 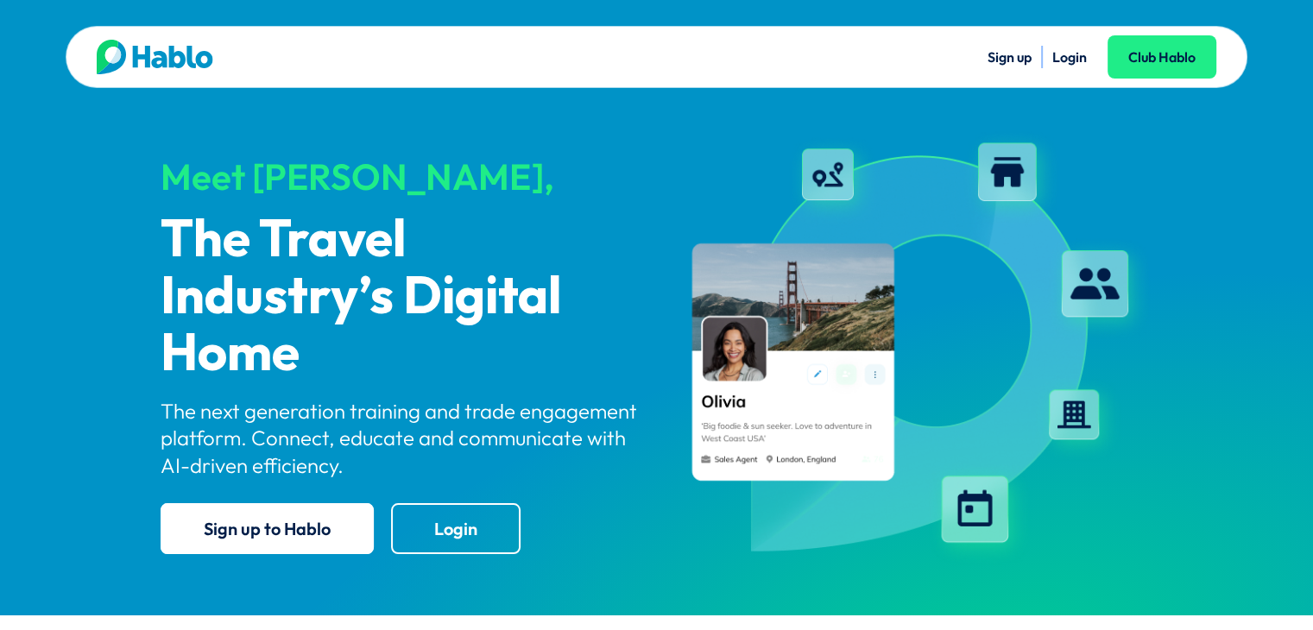 What do you see at coordinates (267, 528) in the screenshot?
I see `a: Sign up to Hablo` at bounding box center [267, 528].